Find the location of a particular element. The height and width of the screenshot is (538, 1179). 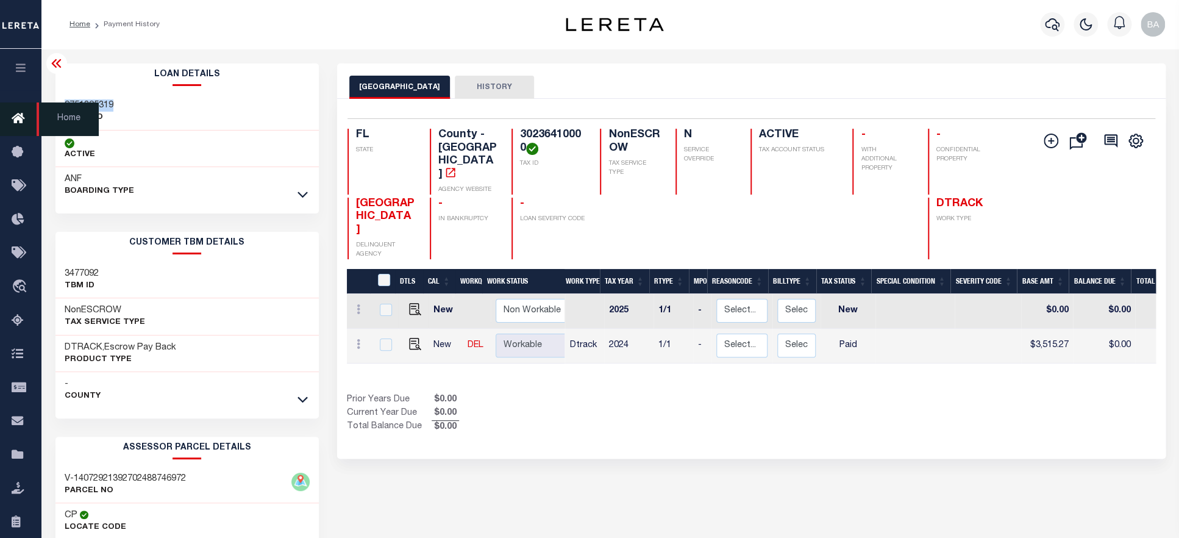

span: DTRACK is located at coordinates (959, 204).